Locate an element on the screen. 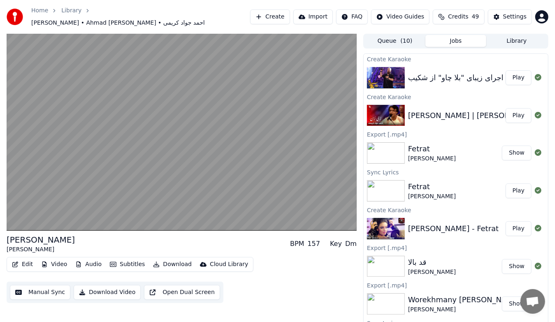  button: Open Dual Screen is located at coordinates (182, 292).